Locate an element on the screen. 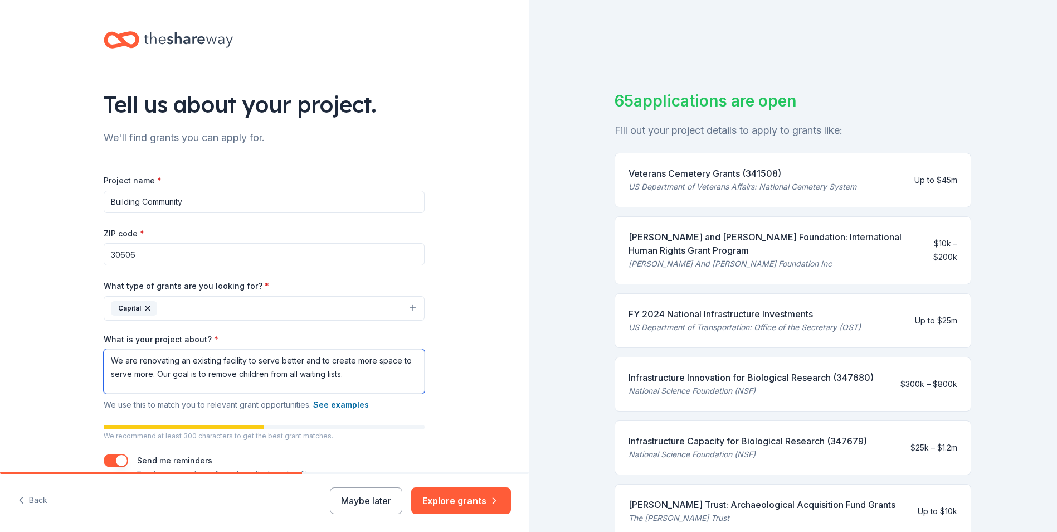  div: Fill out your project details to apply to grants like: is located at coordinates (793, 130).